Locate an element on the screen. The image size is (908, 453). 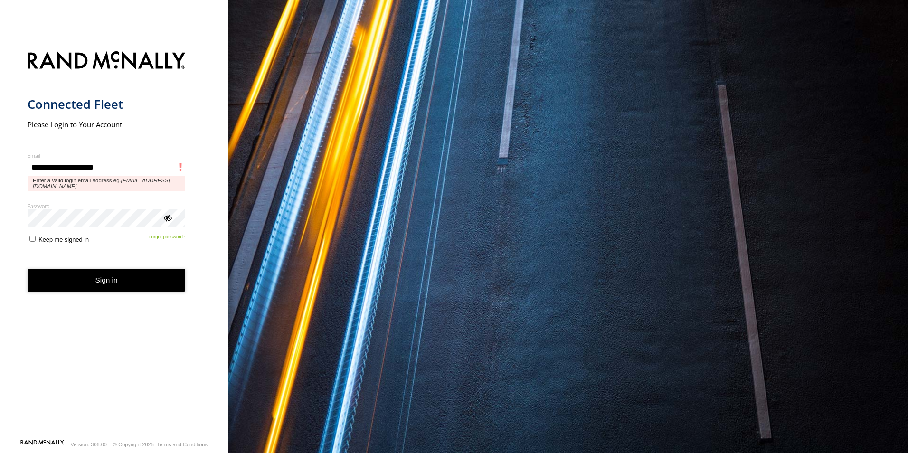
span: Keep me signed in is located at coordinates (64, 239).